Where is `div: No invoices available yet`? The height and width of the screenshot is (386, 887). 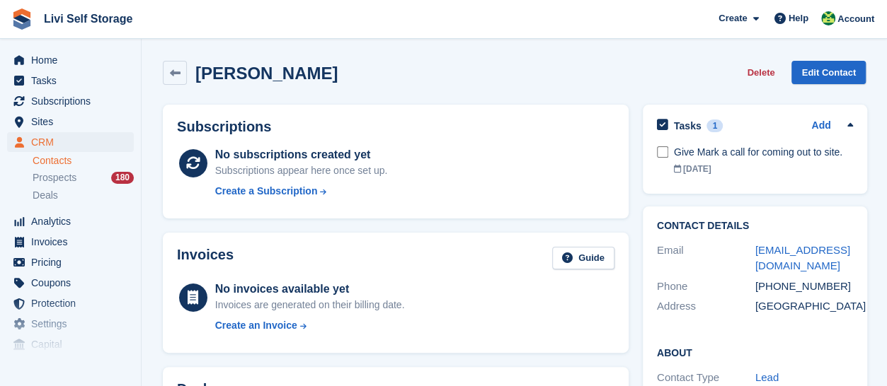 div: No invoices available yet is located at coordinates (310, 290).